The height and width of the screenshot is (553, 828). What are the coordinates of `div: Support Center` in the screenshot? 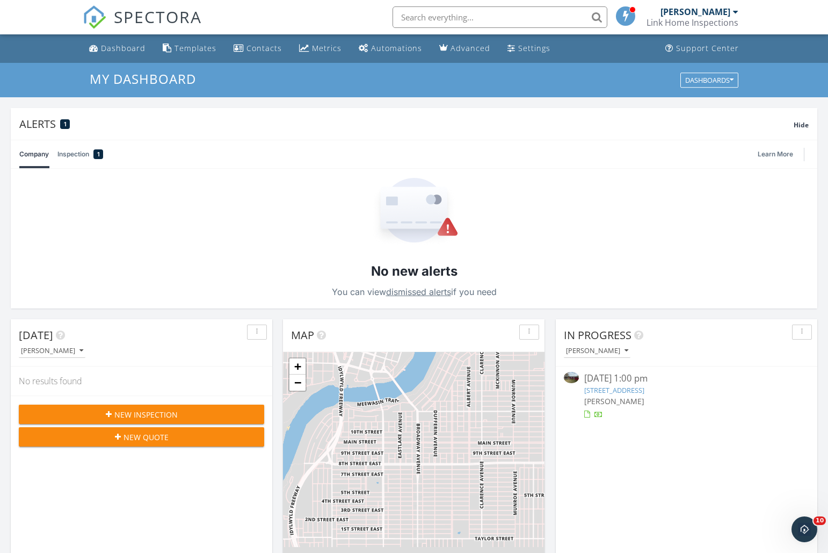 It's located at (707, 48).